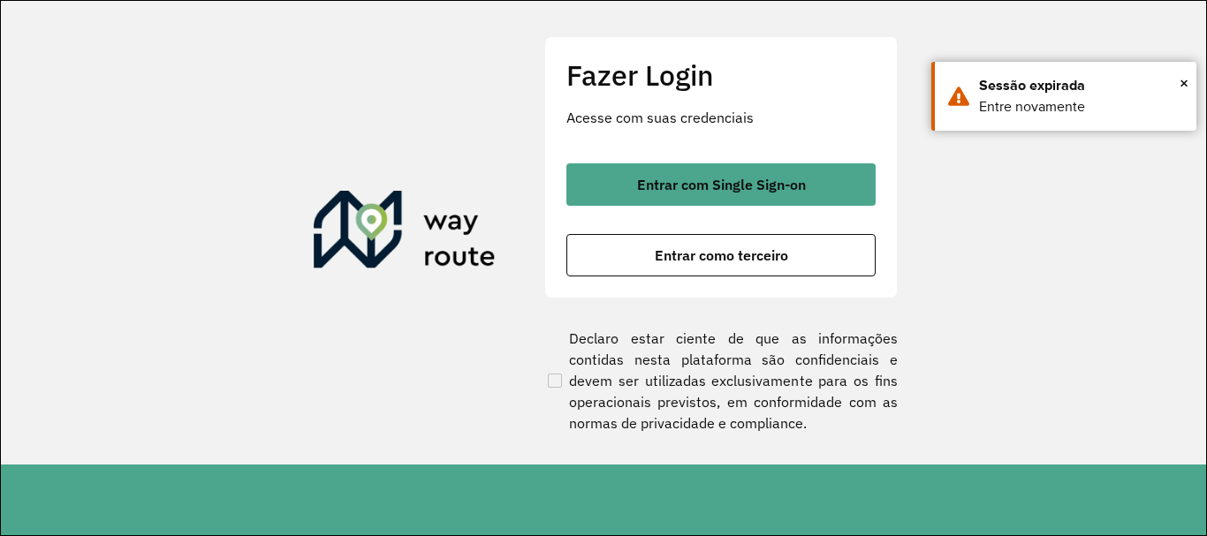 The image size is (1207, 536). I want to click on label: Declaro estar ciente de que as informações contidas nesta plataforma são confidenciais e devem se..., so click(721, 381).